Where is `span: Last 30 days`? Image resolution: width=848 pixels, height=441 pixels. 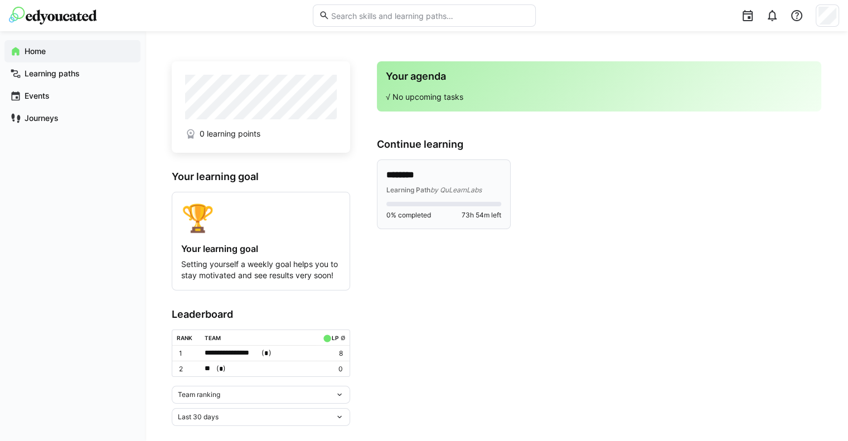
span: Last 30 days is located at coordinates (198, 417).